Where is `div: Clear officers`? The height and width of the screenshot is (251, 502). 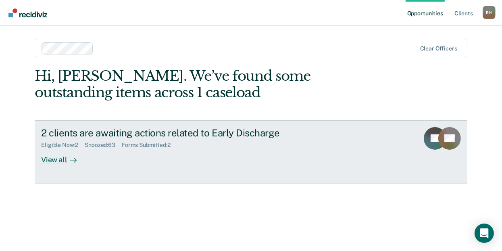
div: Clear officers is located at coordinates (439, 48).